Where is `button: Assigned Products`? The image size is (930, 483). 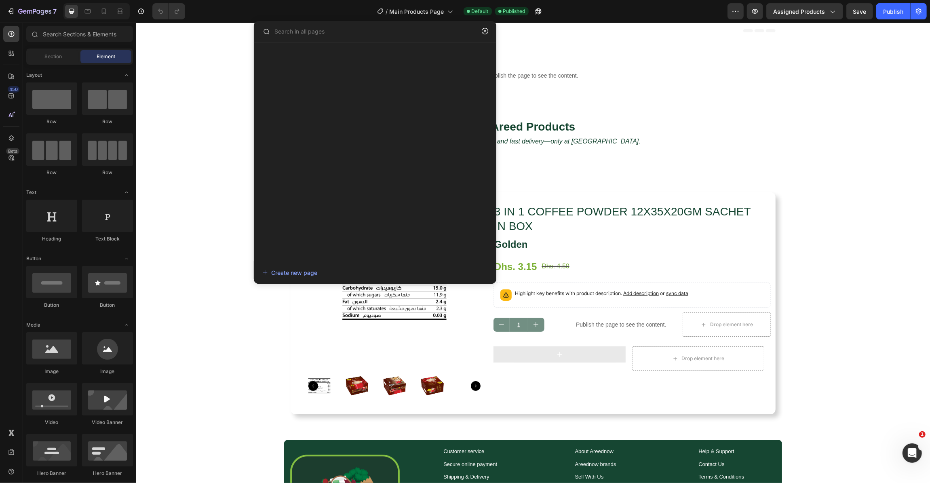
button: Assigned Products is located at coordinates (804, 11).